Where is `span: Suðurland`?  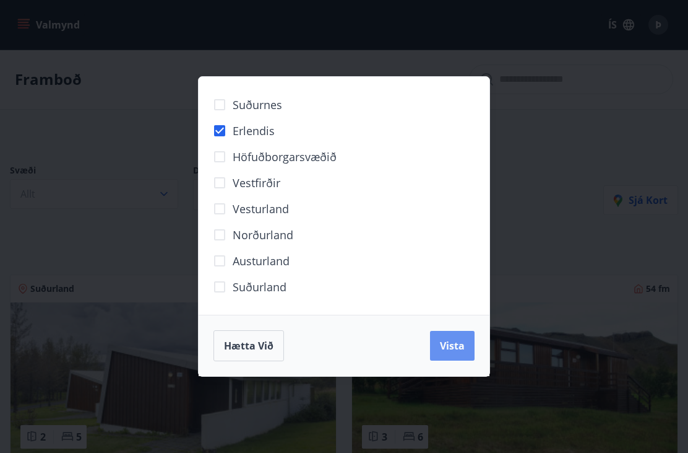
span: Suðurland is located at coordinates (259, 287).